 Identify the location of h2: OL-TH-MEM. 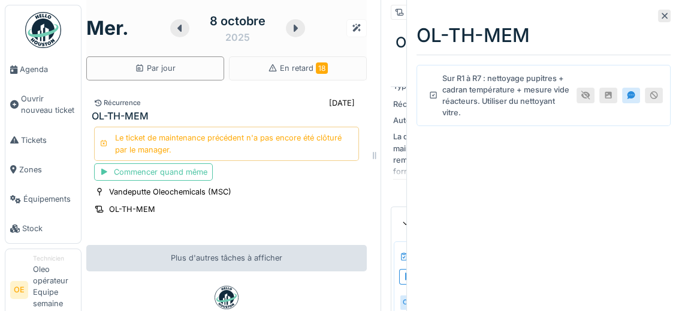
(544, 36).